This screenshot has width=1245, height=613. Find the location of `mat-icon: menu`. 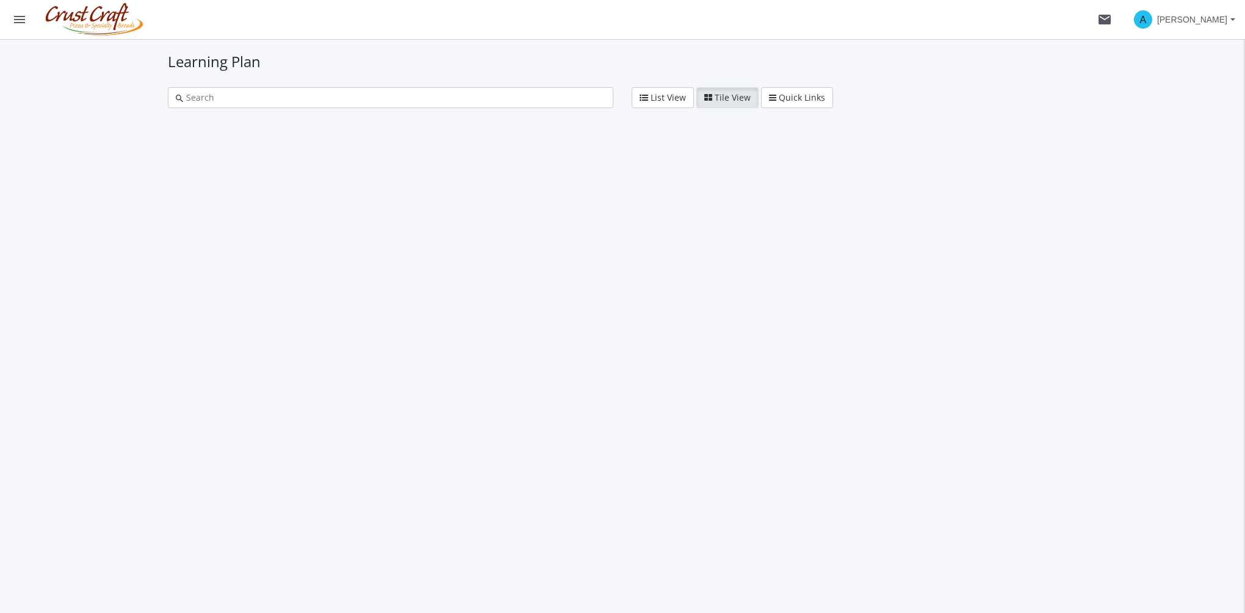

mat-icon: menu is located at coordinates (20, 20).